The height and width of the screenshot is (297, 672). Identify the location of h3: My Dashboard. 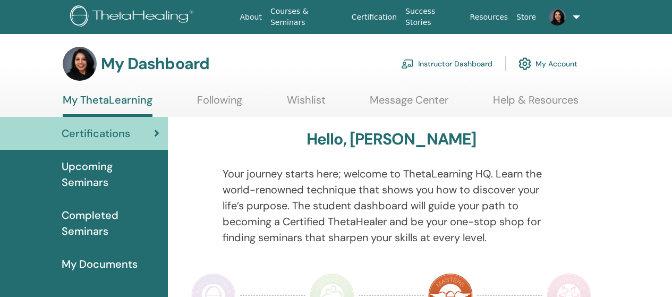
(155, 64).